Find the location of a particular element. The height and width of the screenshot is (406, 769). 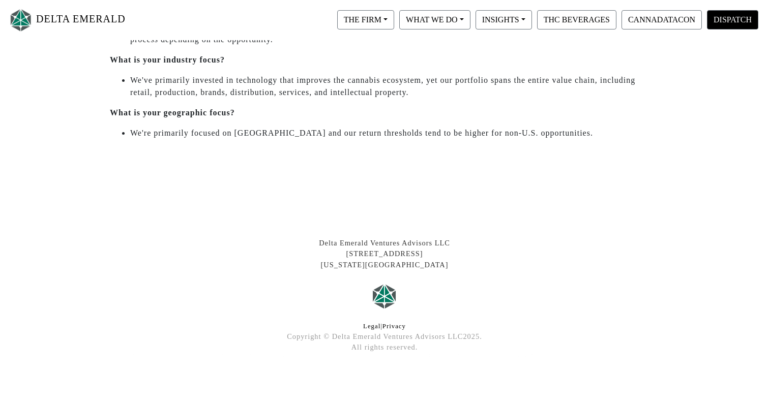

button: THE FIRM is located at coordinates (366, 20).